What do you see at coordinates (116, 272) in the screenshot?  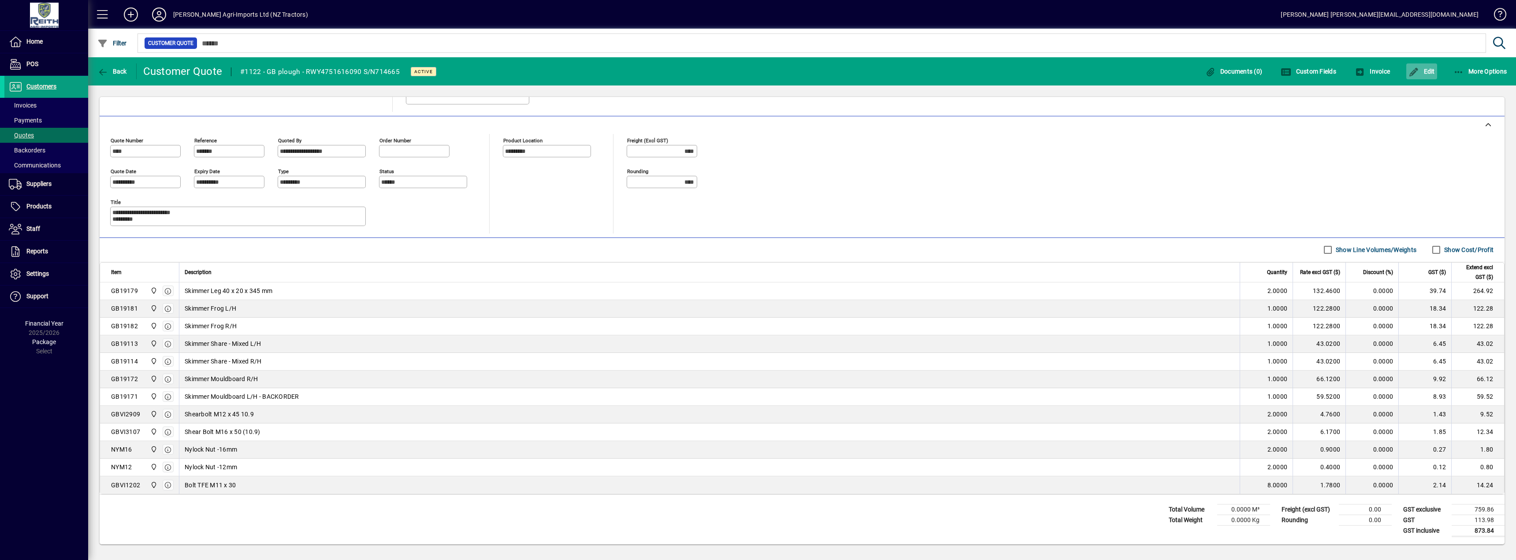 I see `span: Item` at bounding box center [116, 272].